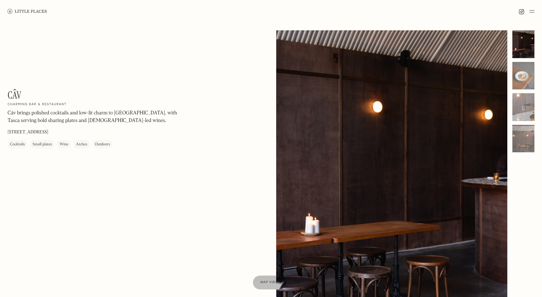  Describe the element at coordinates (15, 95) in the screenshot. I see `h1: Câv` at that location.